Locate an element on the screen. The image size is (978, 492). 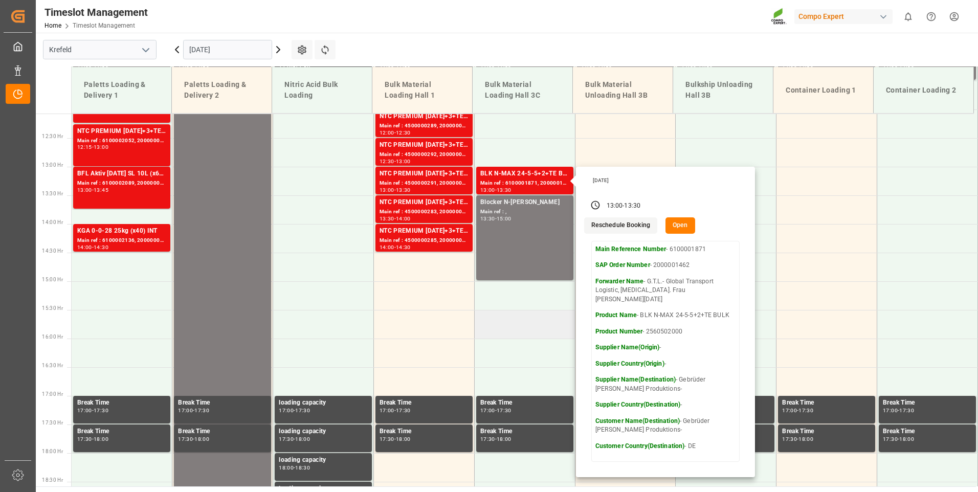
button: open menu is located at coordinates (145, 50).